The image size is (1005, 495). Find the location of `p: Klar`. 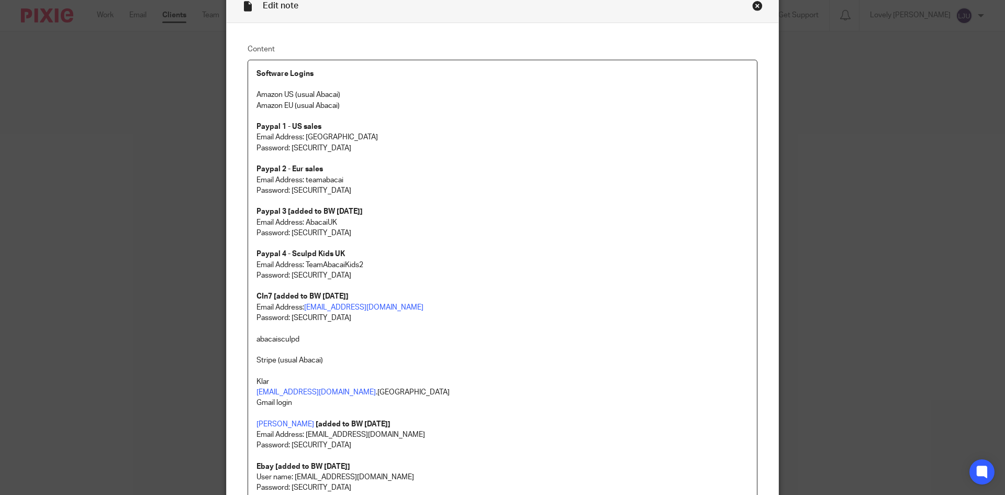

p: Klar is located at coordinates (503, 382).